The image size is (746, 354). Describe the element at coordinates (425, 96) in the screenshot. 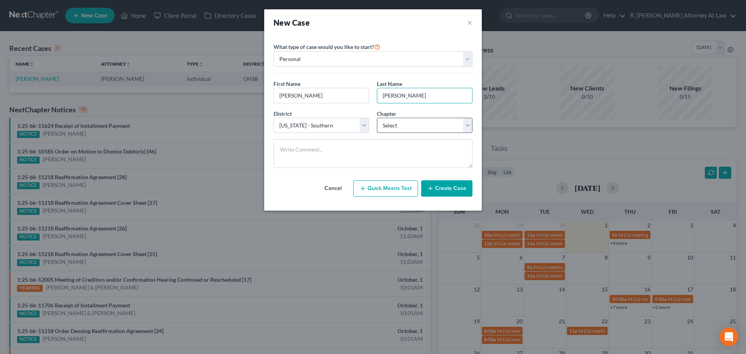

I see `input: Enter Last Name` at that location.